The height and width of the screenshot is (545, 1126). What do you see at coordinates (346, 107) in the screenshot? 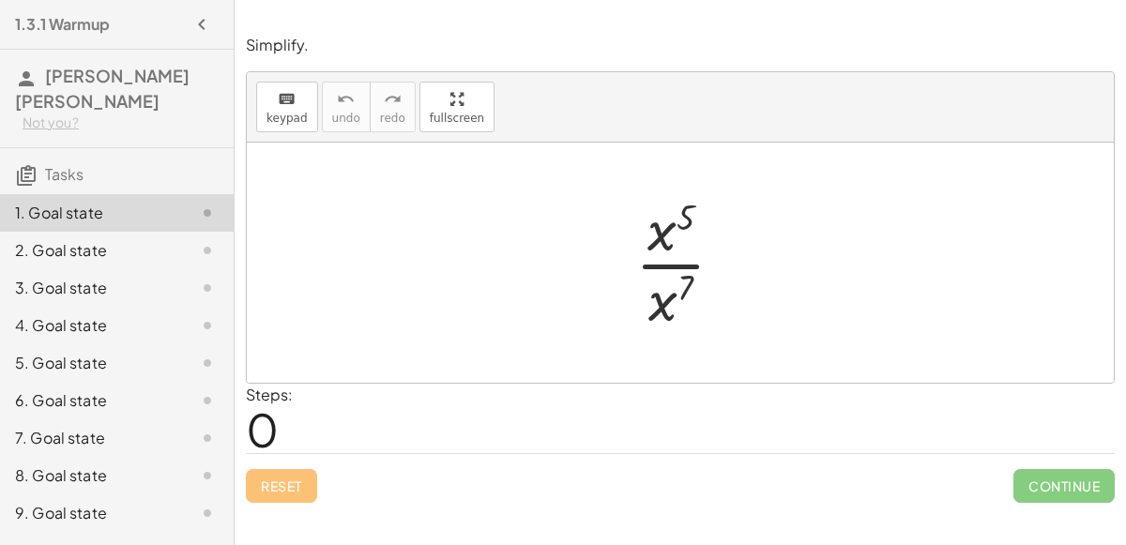
I see `button: undoundo` at bounding box center [346, 107].